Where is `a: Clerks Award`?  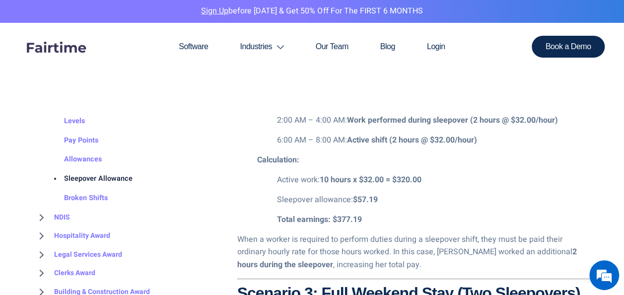 a: Clerks Award is located at coordinates (65, 273).